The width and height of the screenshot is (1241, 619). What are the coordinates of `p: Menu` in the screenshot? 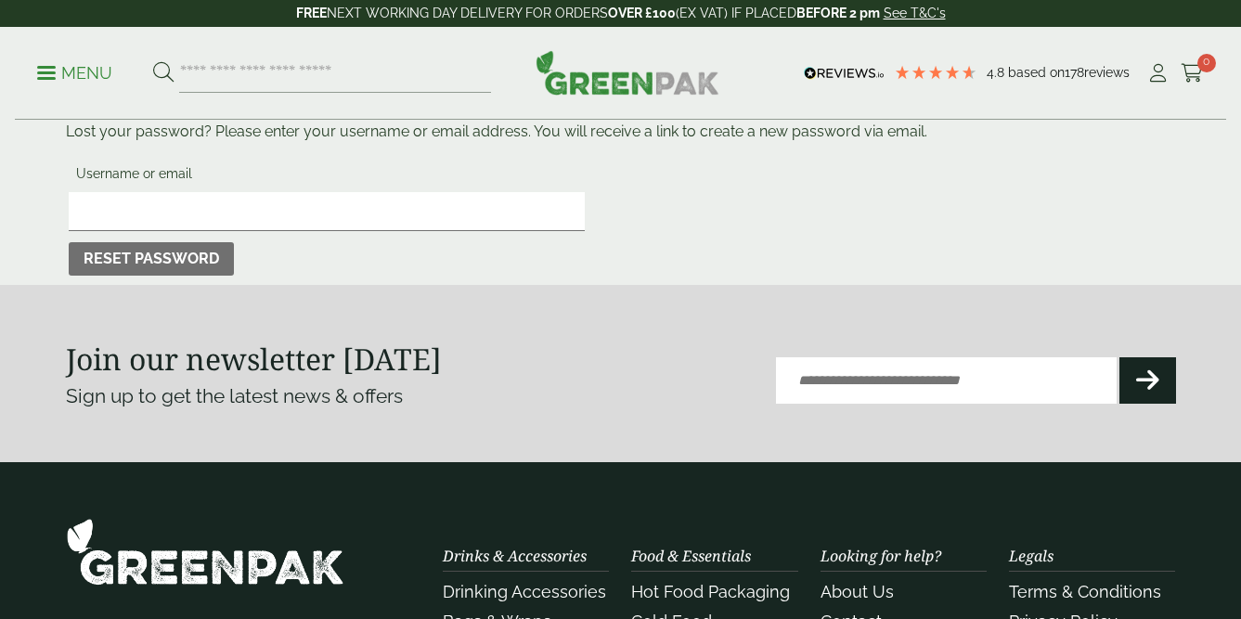 It's located at (74, 73).